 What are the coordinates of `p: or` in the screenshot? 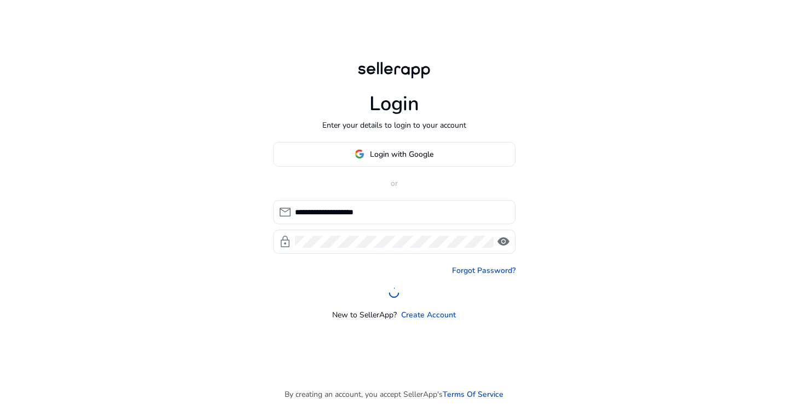 It's located at (394, 183).